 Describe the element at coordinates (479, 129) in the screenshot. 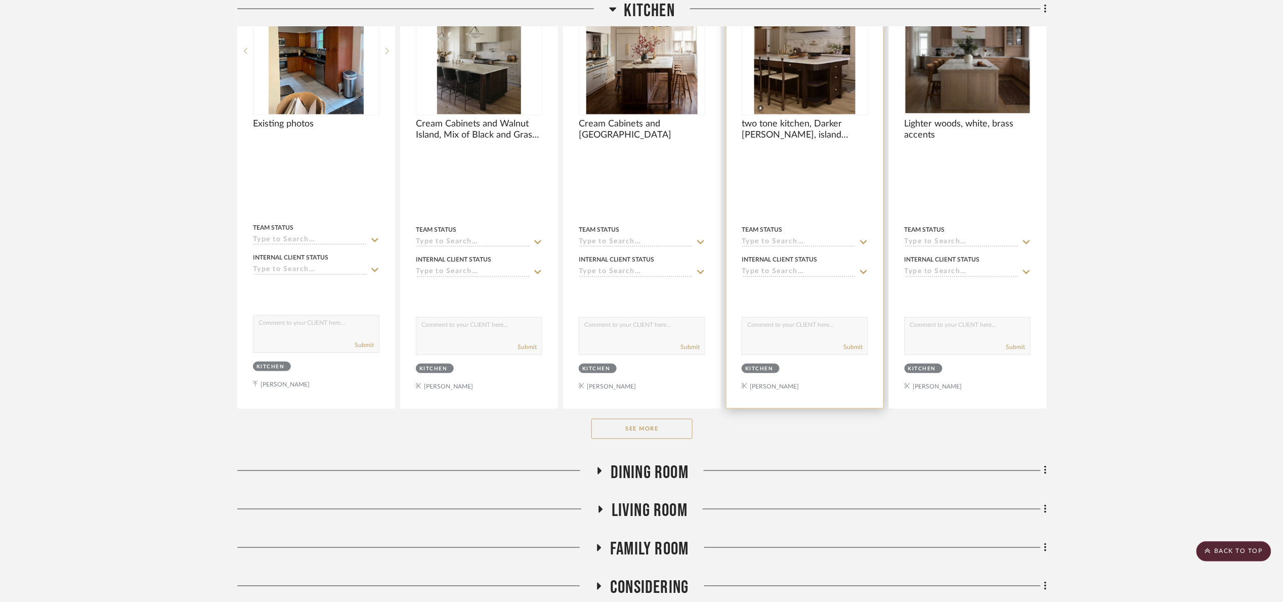

I see `span: Cream Cabinets and Walnut Island, Mix of Black and Grass Fixtures` at that location.